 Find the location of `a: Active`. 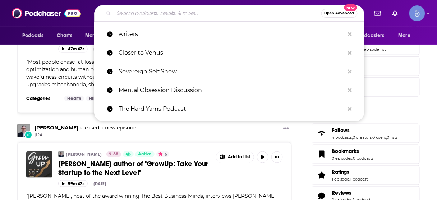

a: Active is located at coordinates (145, 154).